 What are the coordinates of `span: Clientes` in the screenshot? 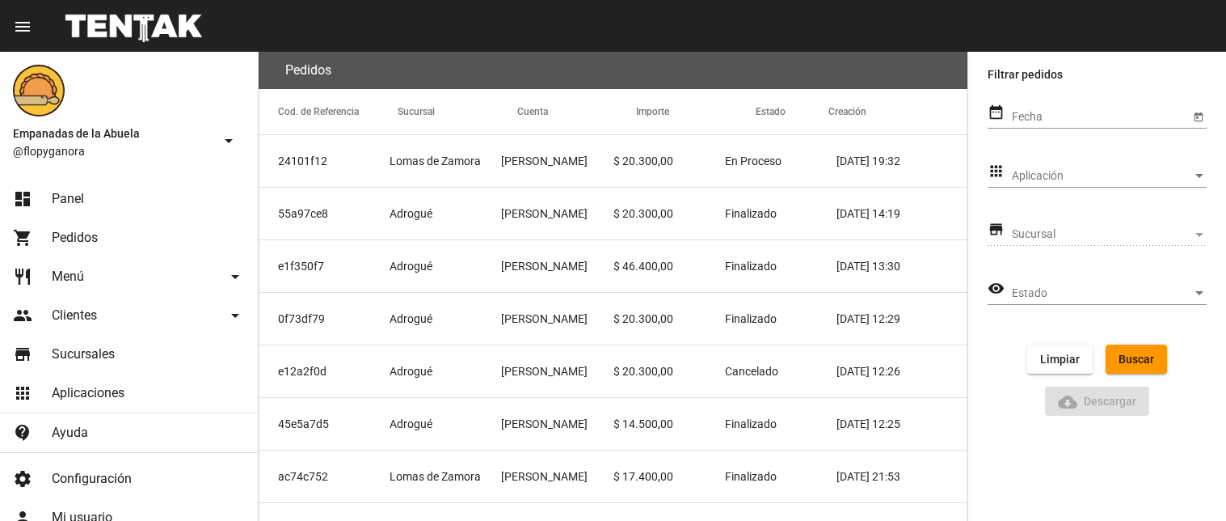 It's located at (74, 315).